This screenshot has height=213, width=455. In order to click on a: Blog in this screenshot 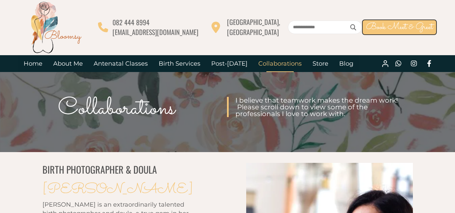, I will do `click(346, 64)`.